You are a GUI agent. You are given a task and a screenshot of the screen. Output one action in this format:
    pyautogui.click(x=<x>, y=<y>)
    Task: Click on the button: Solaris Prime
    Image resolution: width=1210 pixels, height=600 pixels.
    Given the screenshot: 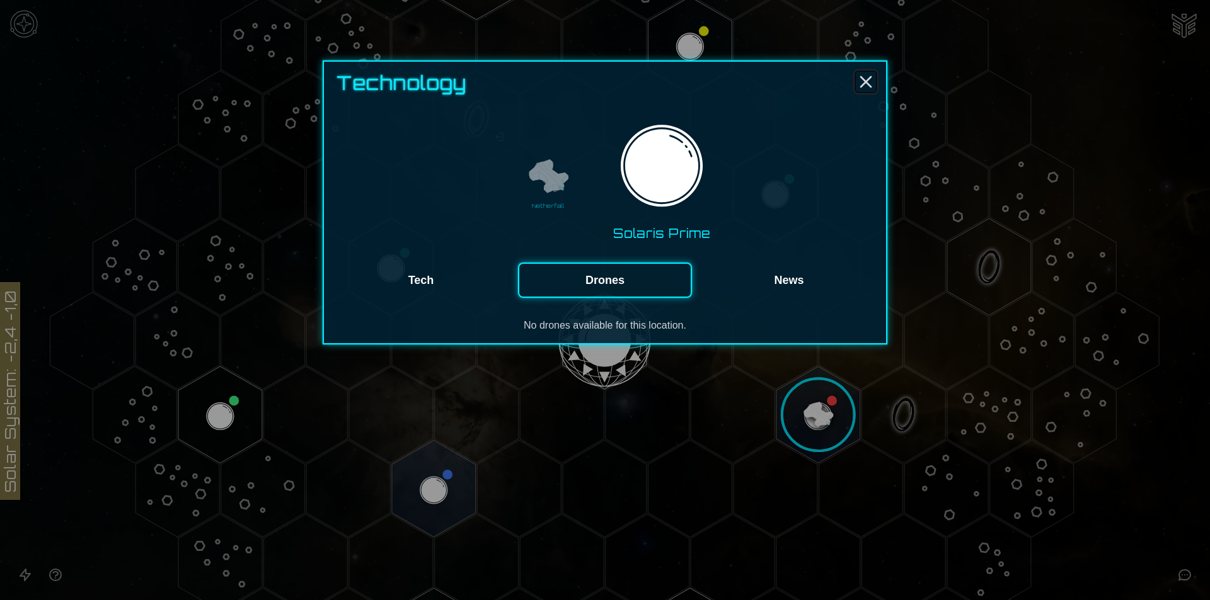 What is the action you would take?
    pyautogui.click(x=661, y=182)
    